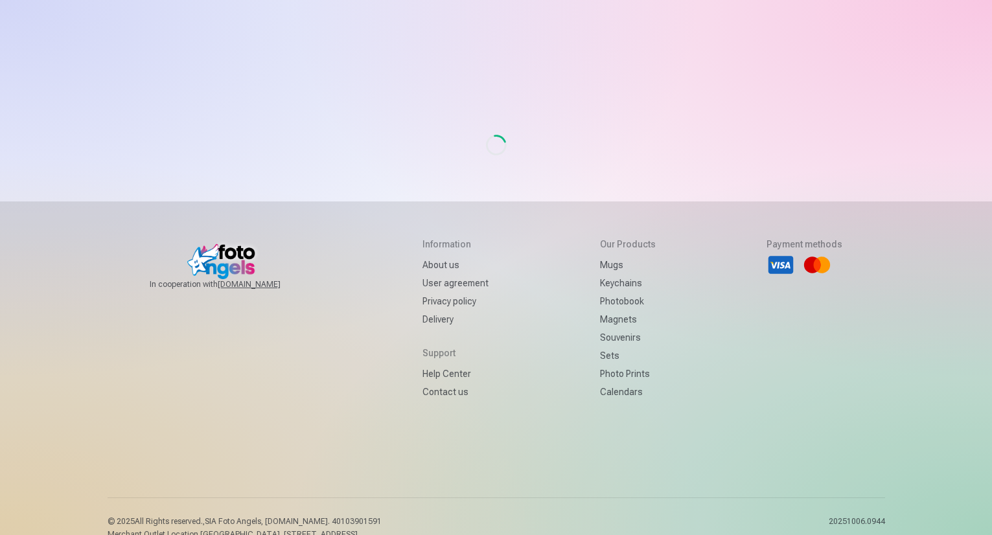  I want to click on h5: Our products, so click(628, 244).